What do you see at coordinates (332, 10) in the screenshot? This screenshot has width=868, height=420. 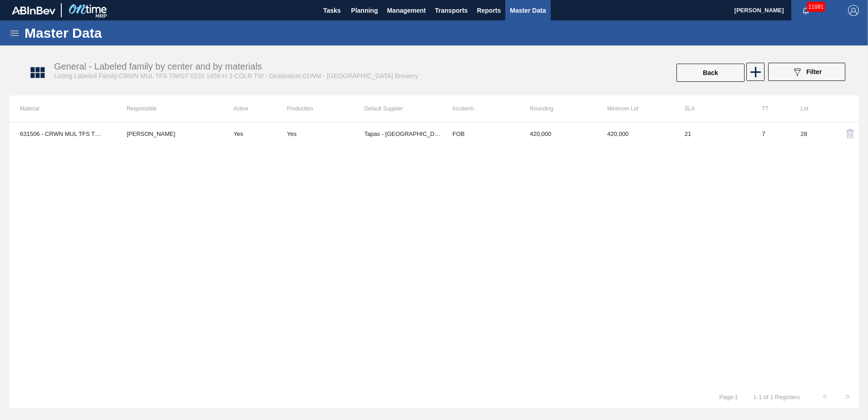 I see `span: Tasks` at bounding box center [332, 10].